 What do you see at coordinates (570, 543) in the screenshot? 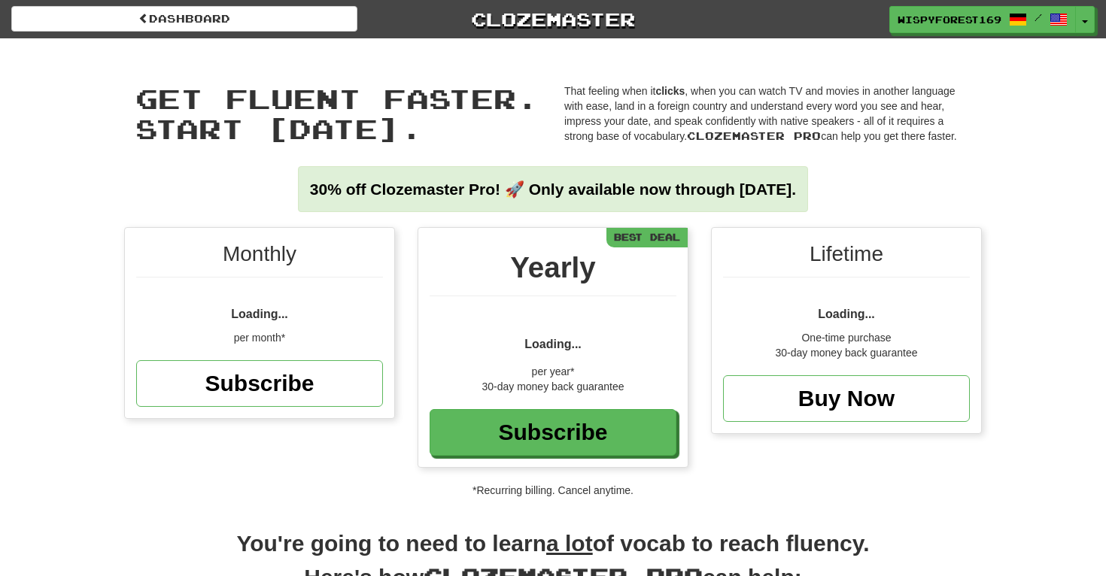
I see `u: a lot` at bounding box center [570, 543].